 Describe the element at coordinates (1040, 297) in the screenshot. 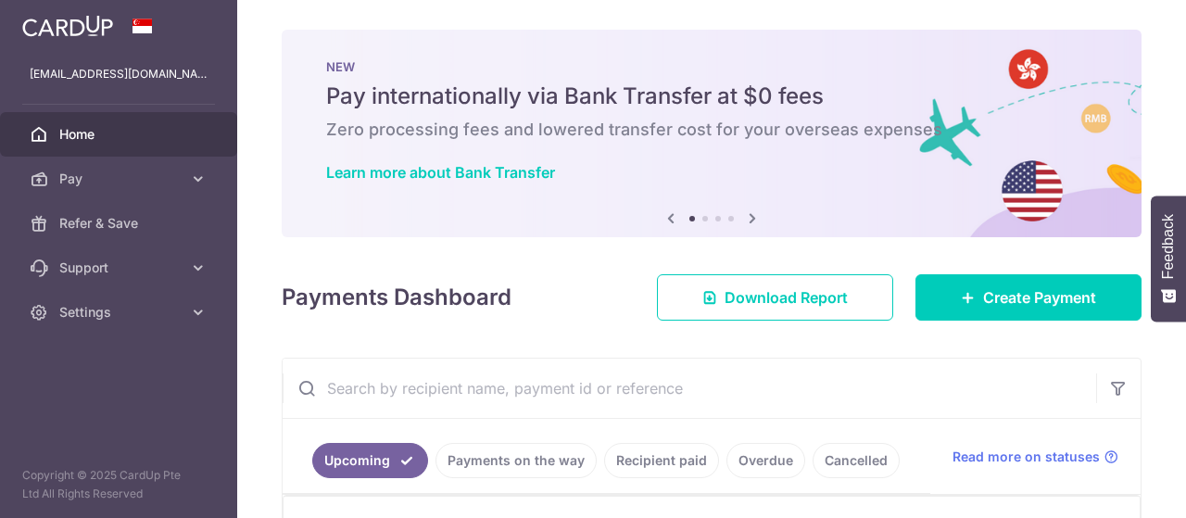

I see `span: Create Payment` at that location.